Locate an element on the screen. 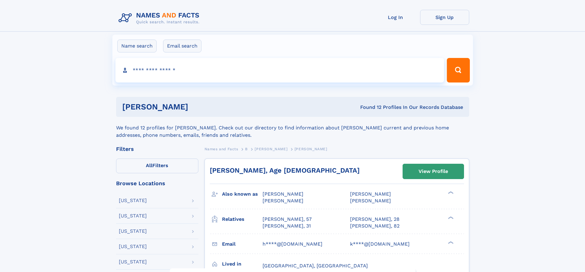 The width and height of the screenshot is (585, 272). div: Filters is located at coordinates (157, 149).